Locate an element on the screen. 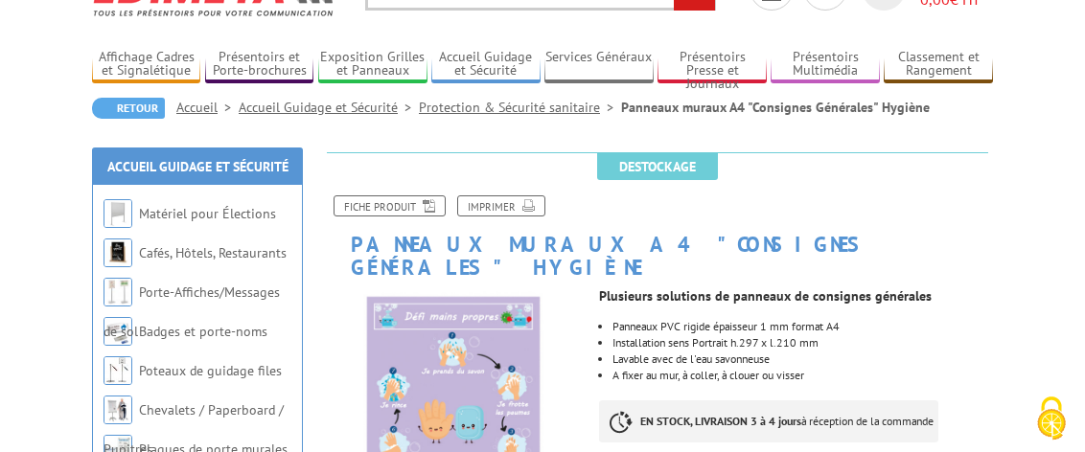 This screenshot has width=1085, height=452. a: Retour is located at coordinates (128, 108).